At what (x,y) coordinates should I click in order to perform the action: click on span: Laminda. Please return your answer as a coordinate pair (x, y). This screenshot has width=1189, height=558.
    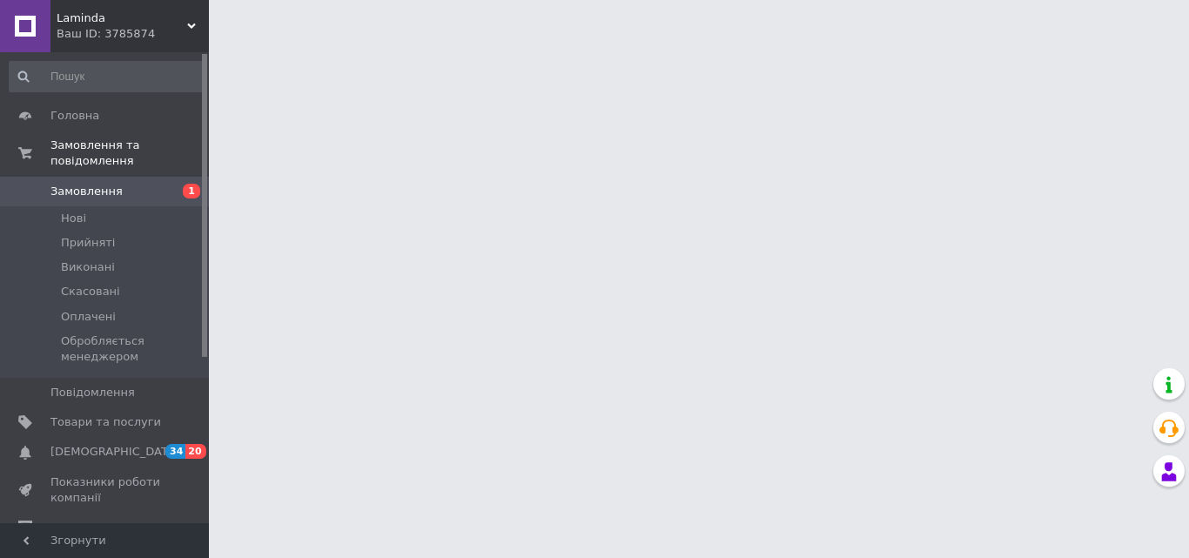
    Looking at the image, I should click on (122, 18).